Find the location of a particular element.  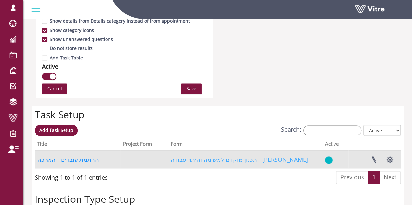

h2: Inspection Type Setup is located at coordinates (217, 199).